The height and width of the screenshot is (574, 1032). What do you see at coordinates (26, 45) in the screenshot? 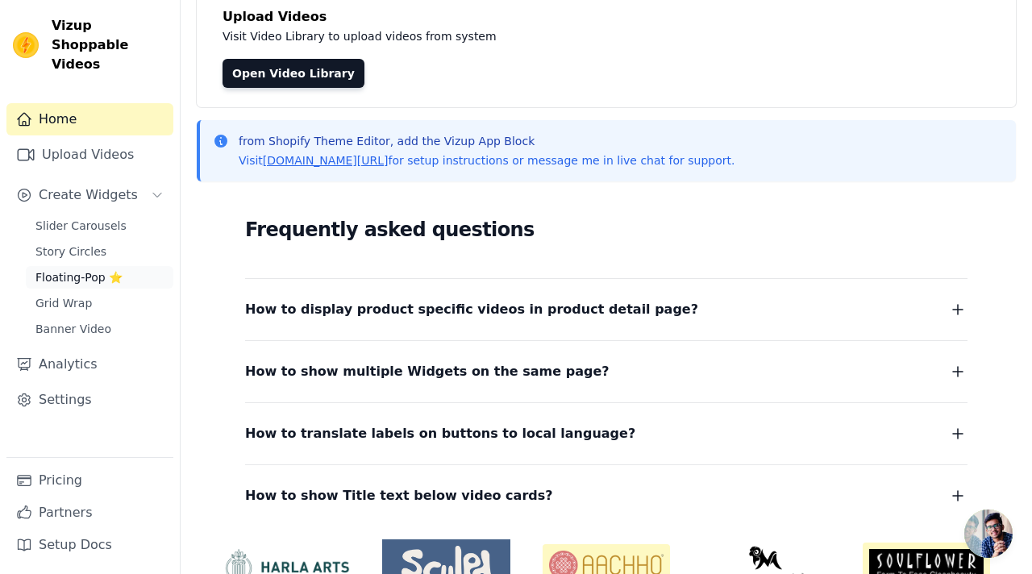
I see `img: Vizup` at bounding box center [26, 45].